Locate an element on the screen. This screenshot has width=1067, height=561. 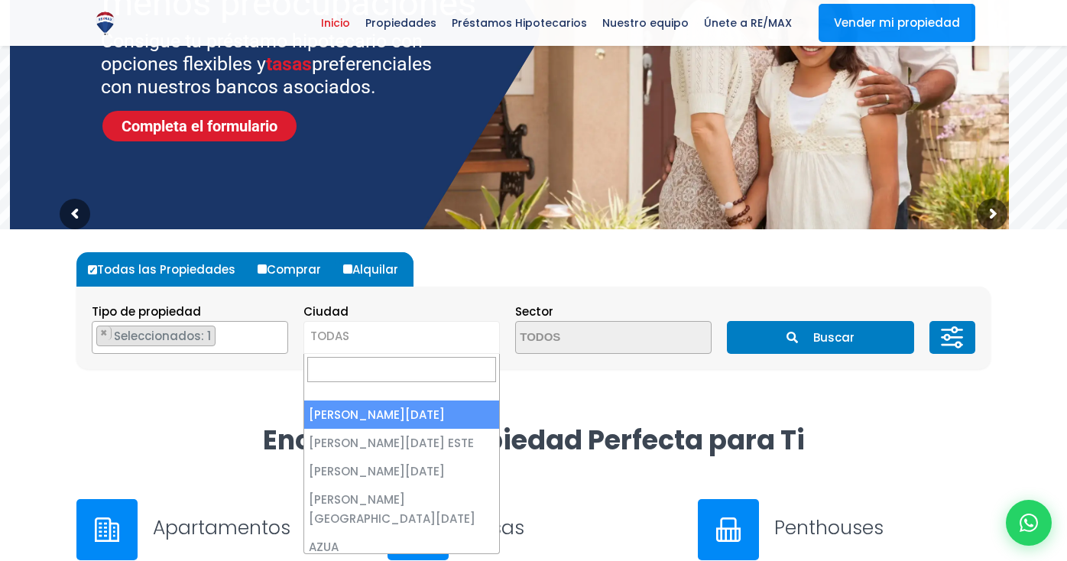
h3: Casas is located at coordinates (572, 527).